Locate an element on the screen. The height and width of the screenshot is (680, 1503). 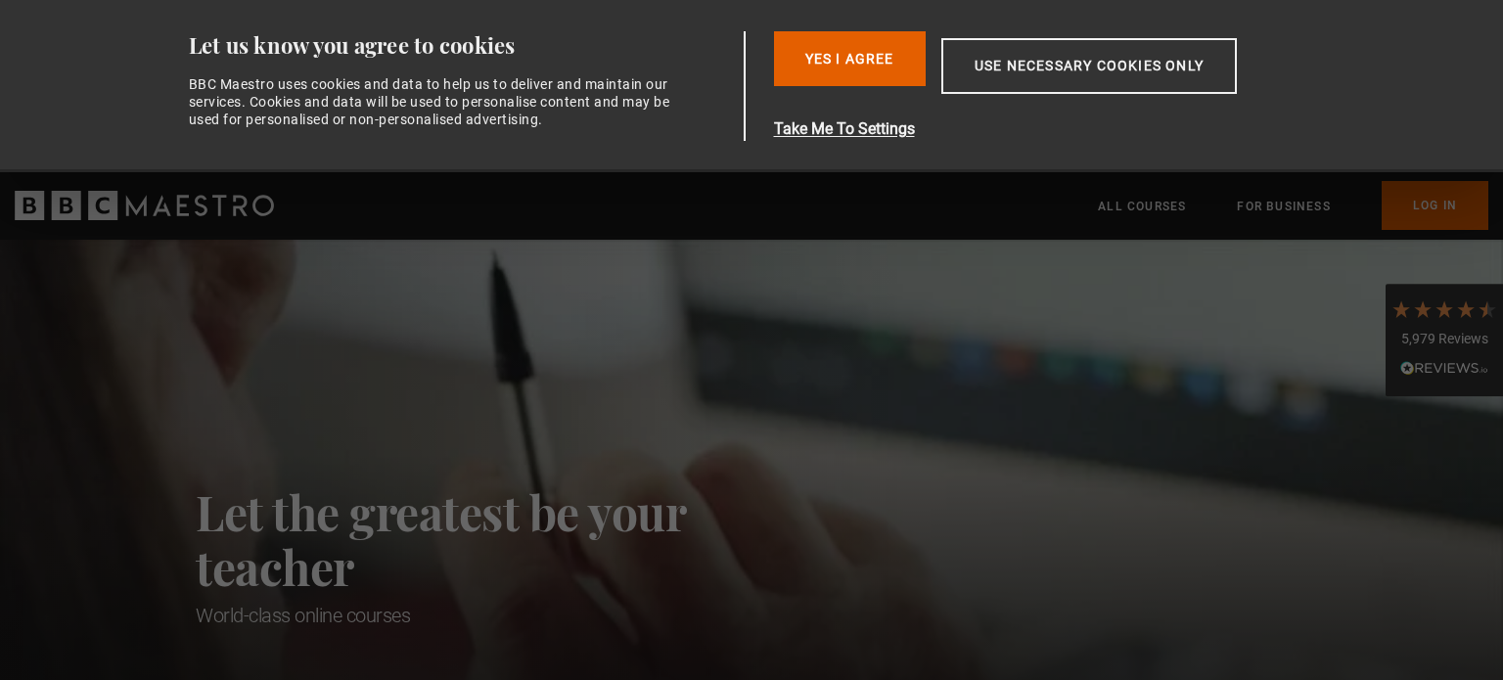
div: 5,979 Reviews is located at coordinates (1444, 340).